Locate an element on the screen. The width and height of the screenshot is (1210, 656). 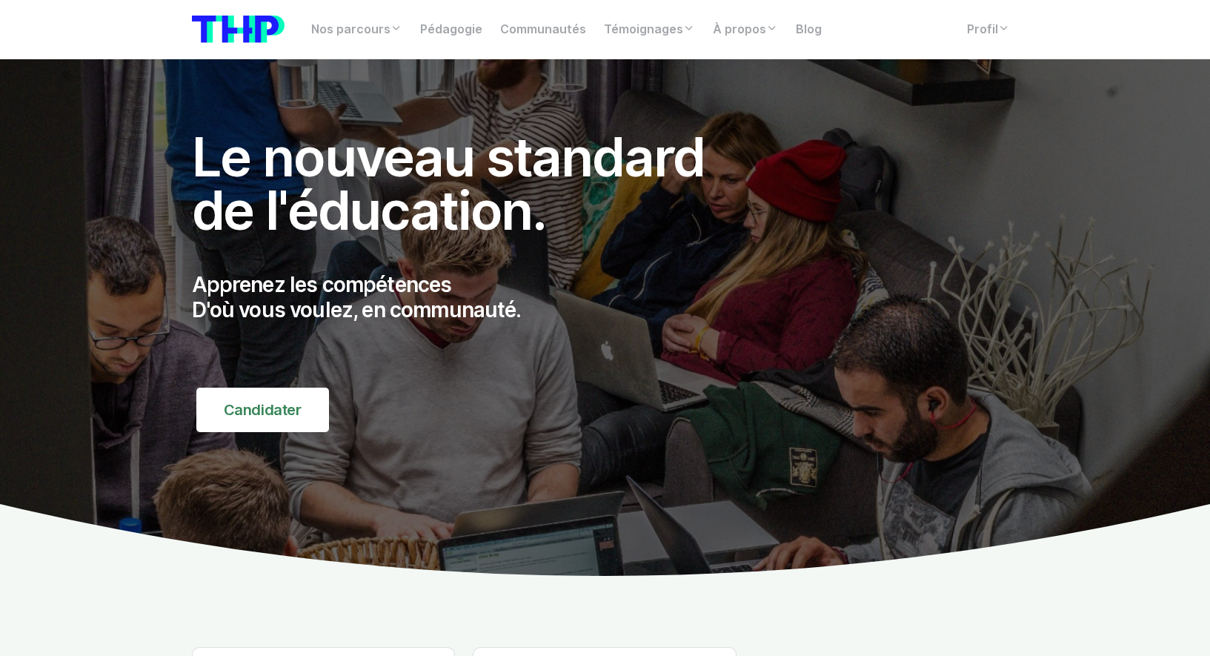
h1: Le nouveau standard de l'éducation. is located at coordinates (464, 184).